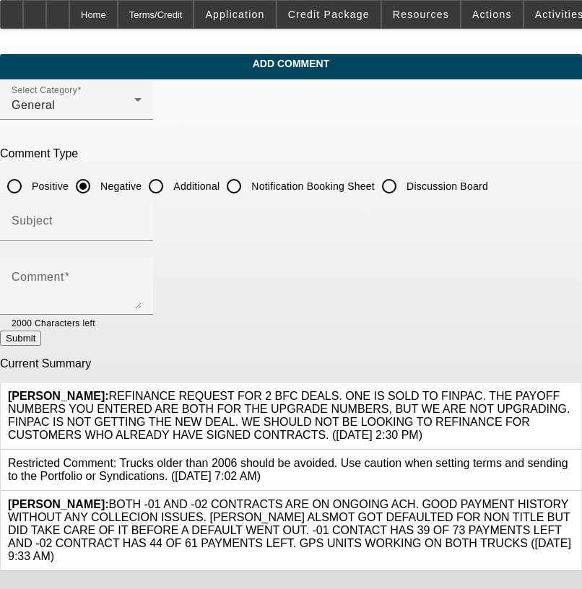 The height and width of the screenshot is (589, 582). Describe the element at coordinates (38, 277) in the screenshot. I see `mat-label: Comment` at that location.